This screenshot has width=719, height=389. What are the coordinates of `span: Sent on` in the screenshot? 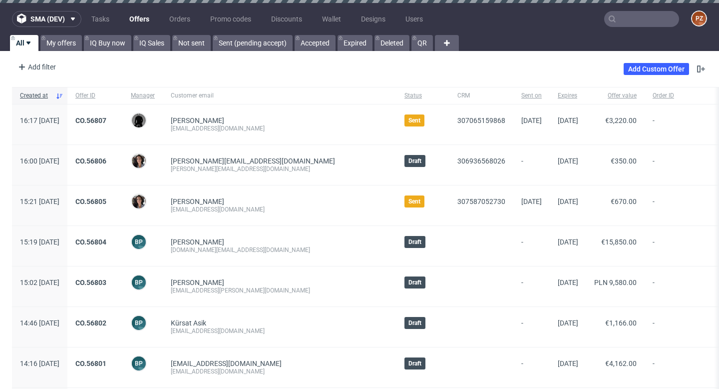 It's located at (531, 95).